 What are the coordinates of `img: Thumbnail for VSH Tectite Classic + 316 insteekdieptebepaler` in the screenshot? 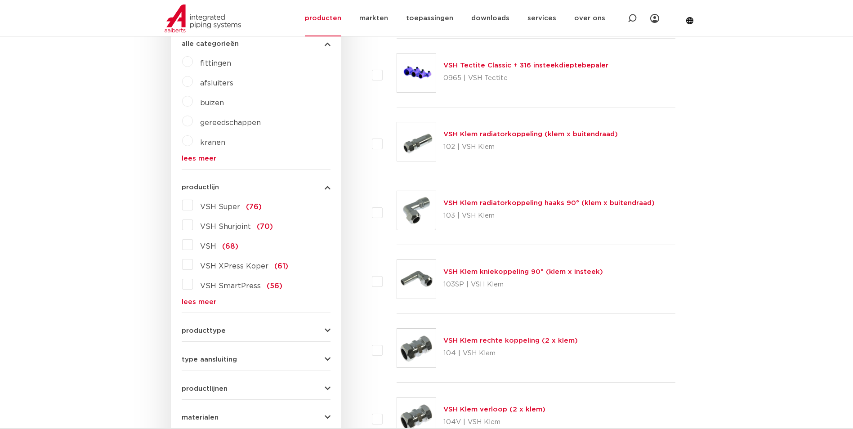 It's located at (417, 73).